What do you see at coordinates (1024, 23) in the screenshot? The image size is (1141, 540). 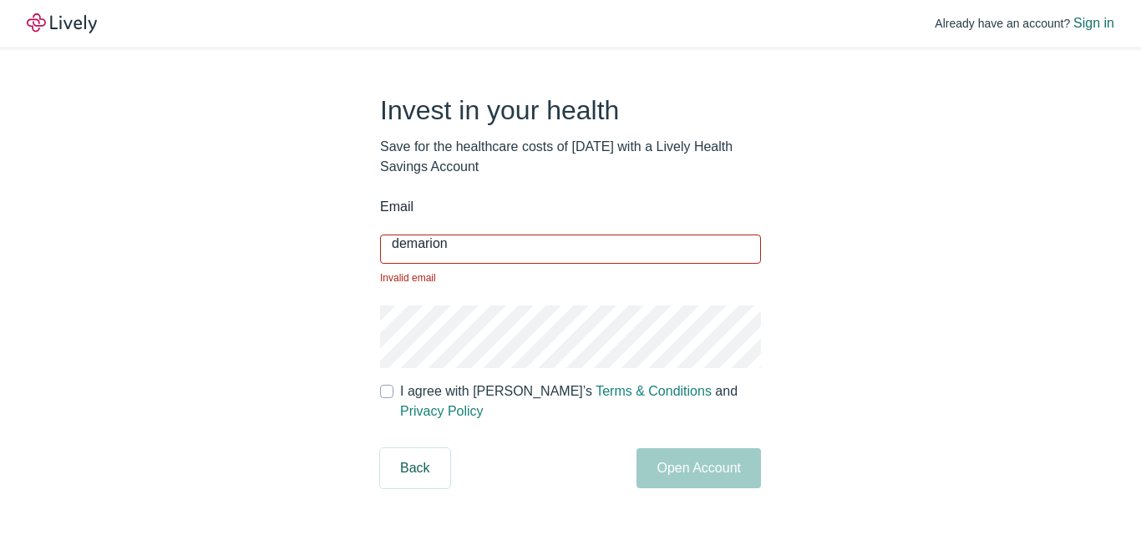 I see `div: Already have an account?` at bounding box center [1024, 23].